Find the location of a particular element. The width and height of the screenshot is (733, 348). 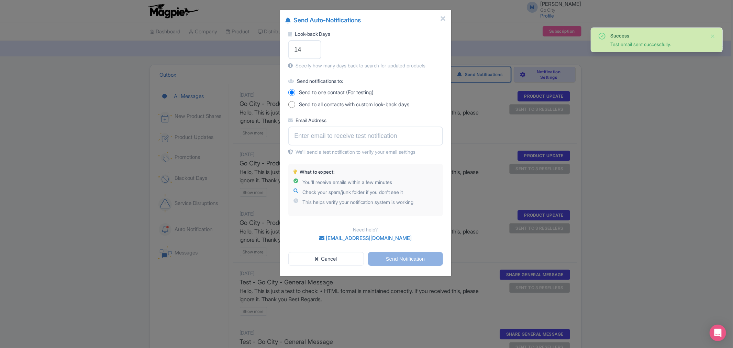

span: Send to all contacts with custom look-back days is located at coordinates (354, 104).